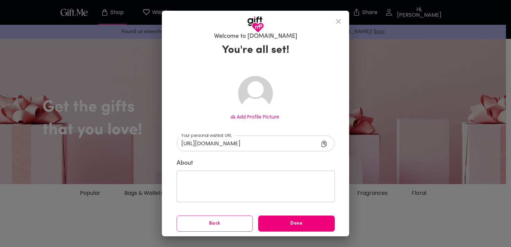  Describe the element at coordinates (215, 224) in the screenshot. I see `span: Back` at that location.